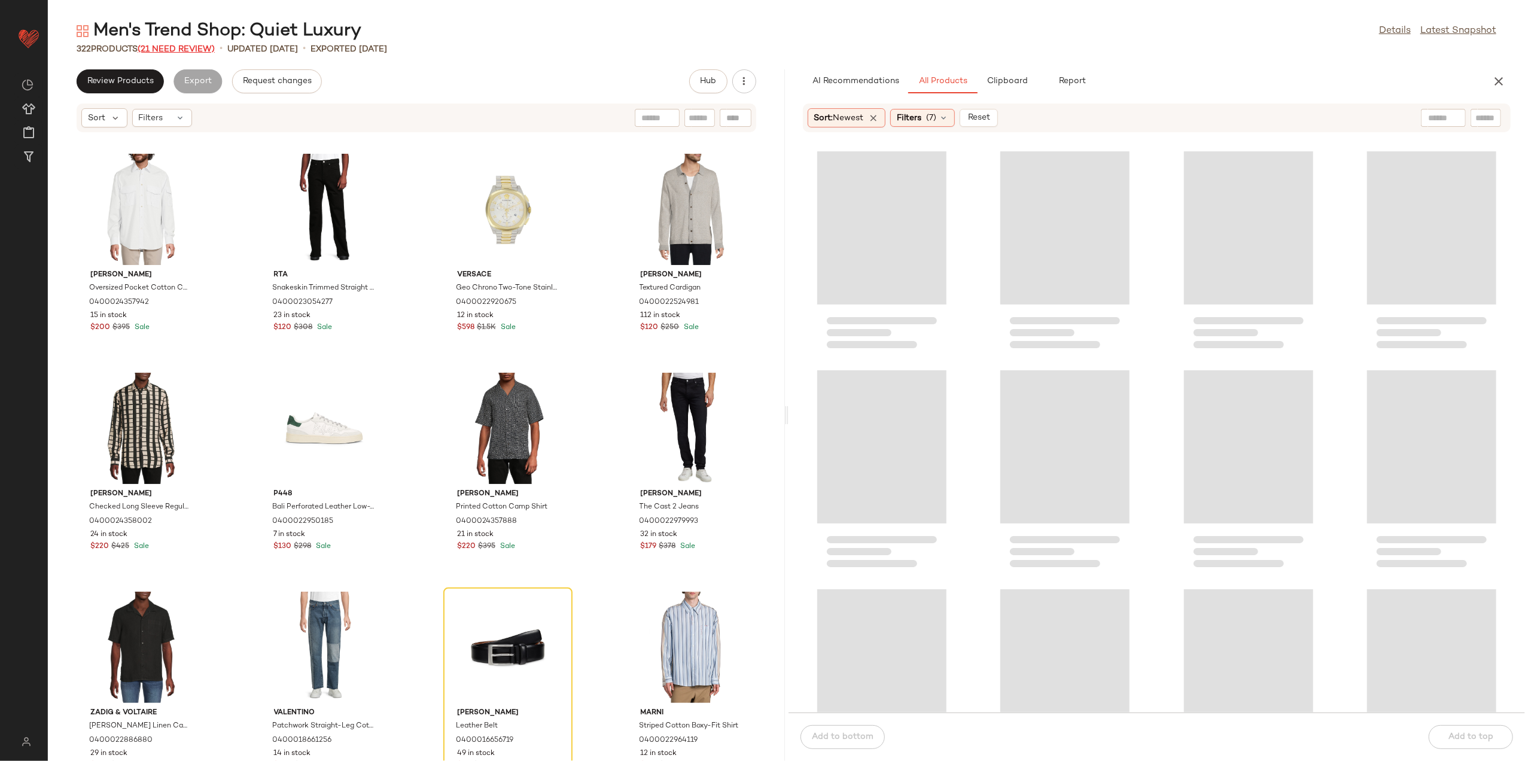  What do you see at coordinates (325, 494) in the screenshot?
I see `span: P448` at bounding box center [325, 494].